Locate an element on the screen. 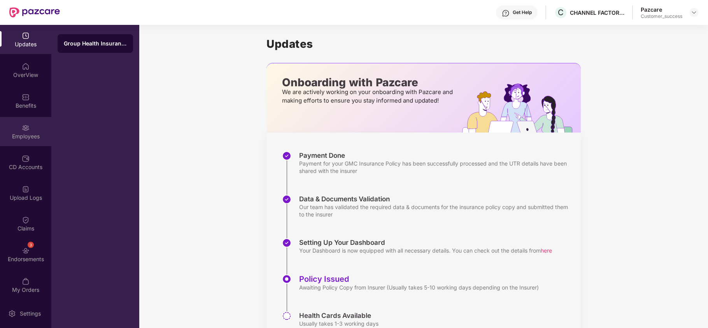 This screenshot has width=708, height=328. h1: Updates is located at coordinates (424, 44).